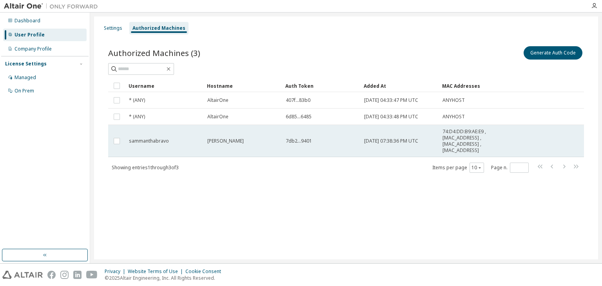 Image resolution: width=602 pixels, height=286 pixels. What do you see at coordinates (298, 100) in the screenshot?
I see `span: 407f...83b0` at bounding box center [298, 100].